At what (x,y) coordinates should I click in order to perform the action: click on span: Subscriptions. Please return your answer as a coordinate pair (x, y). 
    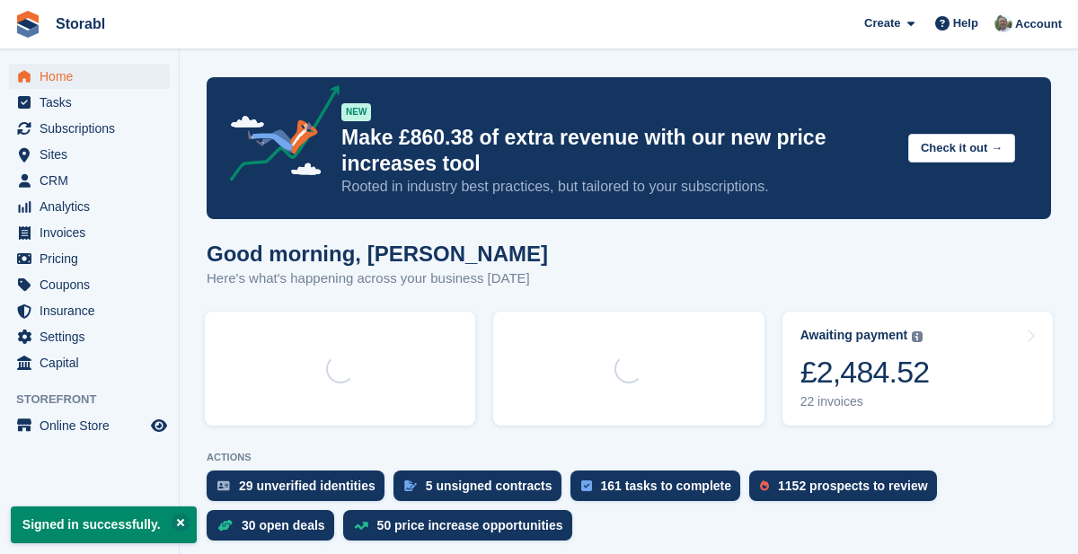
    Looking at the image, I should click on (93, 129).